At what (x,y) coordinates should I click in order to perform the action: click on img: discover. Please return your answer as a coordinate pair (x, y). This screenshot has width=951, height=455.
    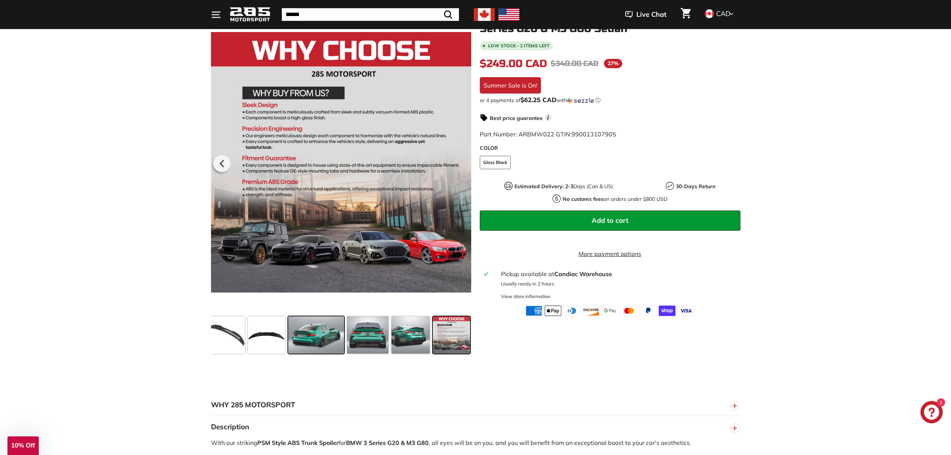
    Looking at the image, I should click on (591, 311).